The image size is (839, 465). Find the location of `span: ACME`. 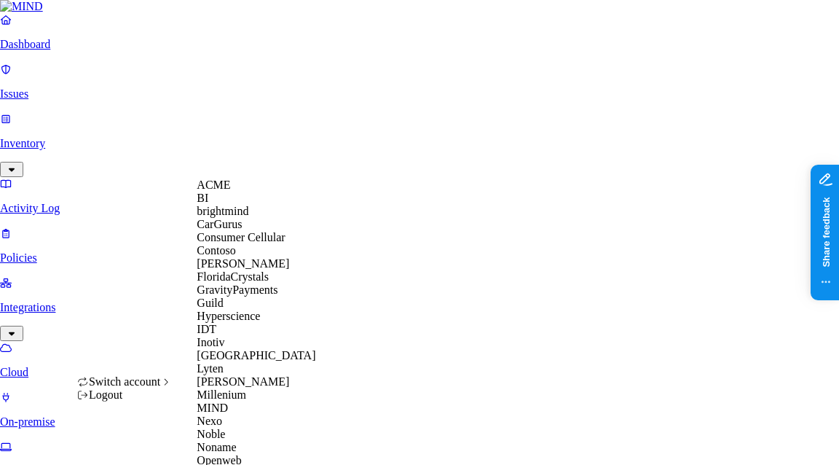

span: ACME is located at coordinates (213, 184).